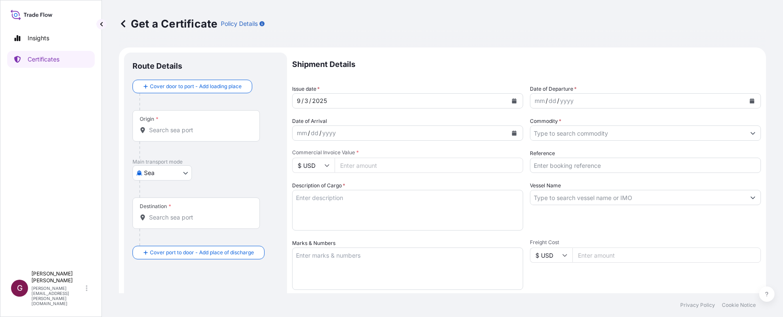  What do you see at coordinates (545, 121) in the screenshot?
I see `label: Commodity` at bounding box center [545, 121].